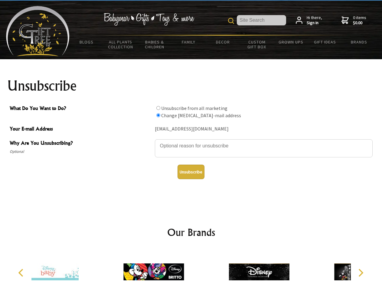 The image size is (382, 290). What do you see at coordinates (264, 149) in the screenshot?
I see `textarea: Why Are You Unsubscribing?` at bounding box center [264, 149].